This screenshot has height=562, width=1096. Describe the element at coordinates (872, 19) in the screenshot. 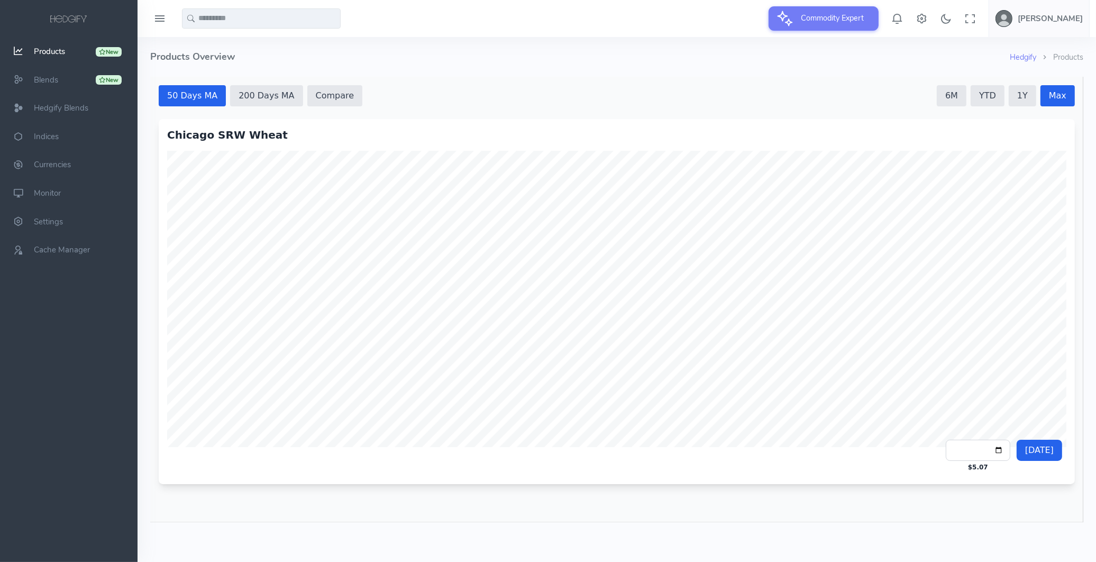

I see `button: 1Y` at that location.